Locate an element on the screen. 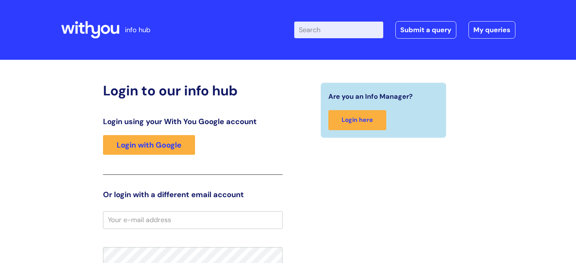  input: Your e-mail address is located at coordinates (193, 220).